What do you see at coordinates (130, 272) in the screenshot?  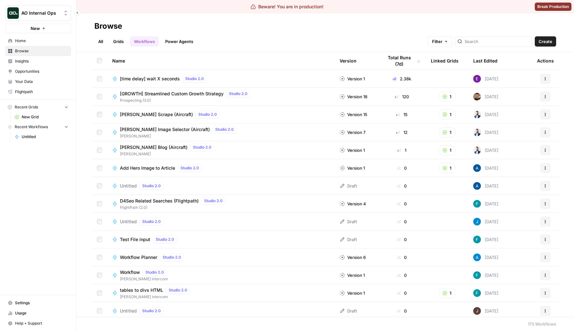 I see `span: Workflow` at bounding box center [130, 272].